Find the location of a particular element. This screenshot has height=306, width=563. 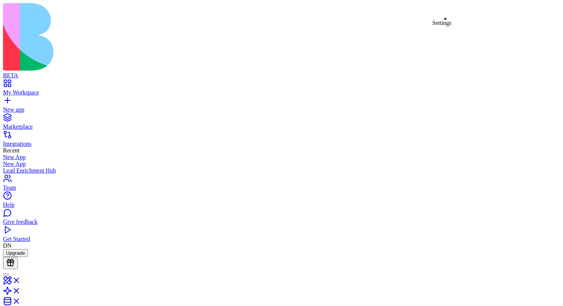

div: Lead Enrichment Hub is located at coordinates (281, 171).